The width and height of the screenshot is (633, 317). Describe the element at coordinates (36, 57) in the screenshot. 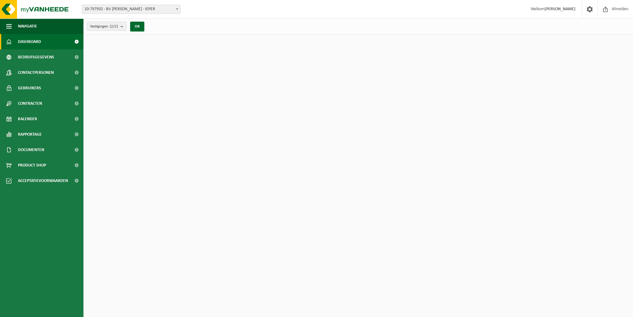

I see `span: Bedrijfsgegevens` at that location.